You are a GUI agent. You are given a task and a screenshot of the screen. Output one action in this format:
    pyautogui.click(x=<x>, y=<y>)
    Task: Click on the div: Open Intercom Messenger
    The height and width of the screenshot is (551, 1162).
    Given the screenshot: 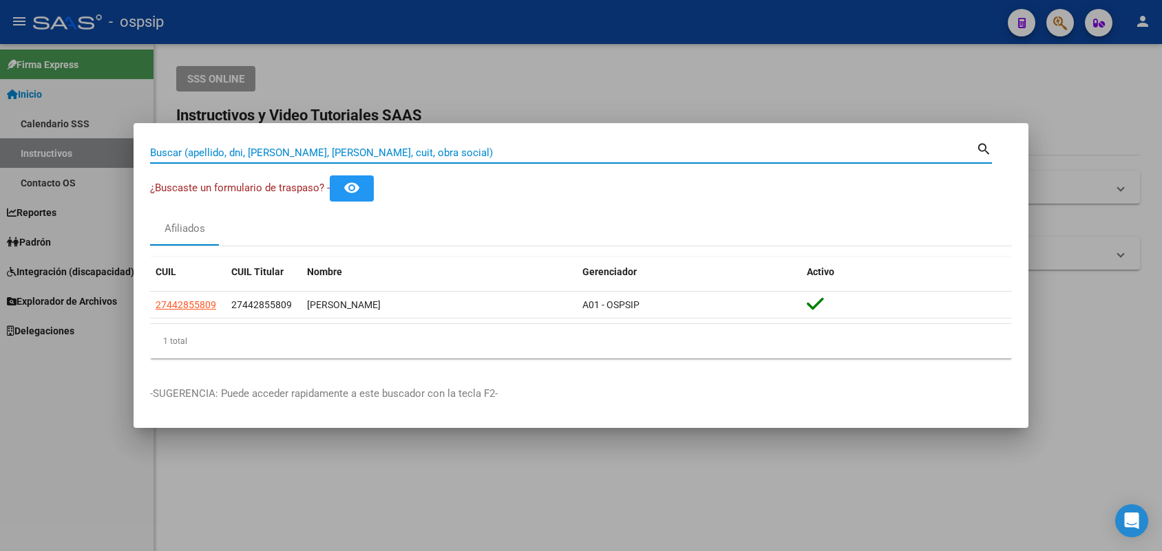 What is the action you would take?
    pyautogui.click(x=1132, y=521)
    